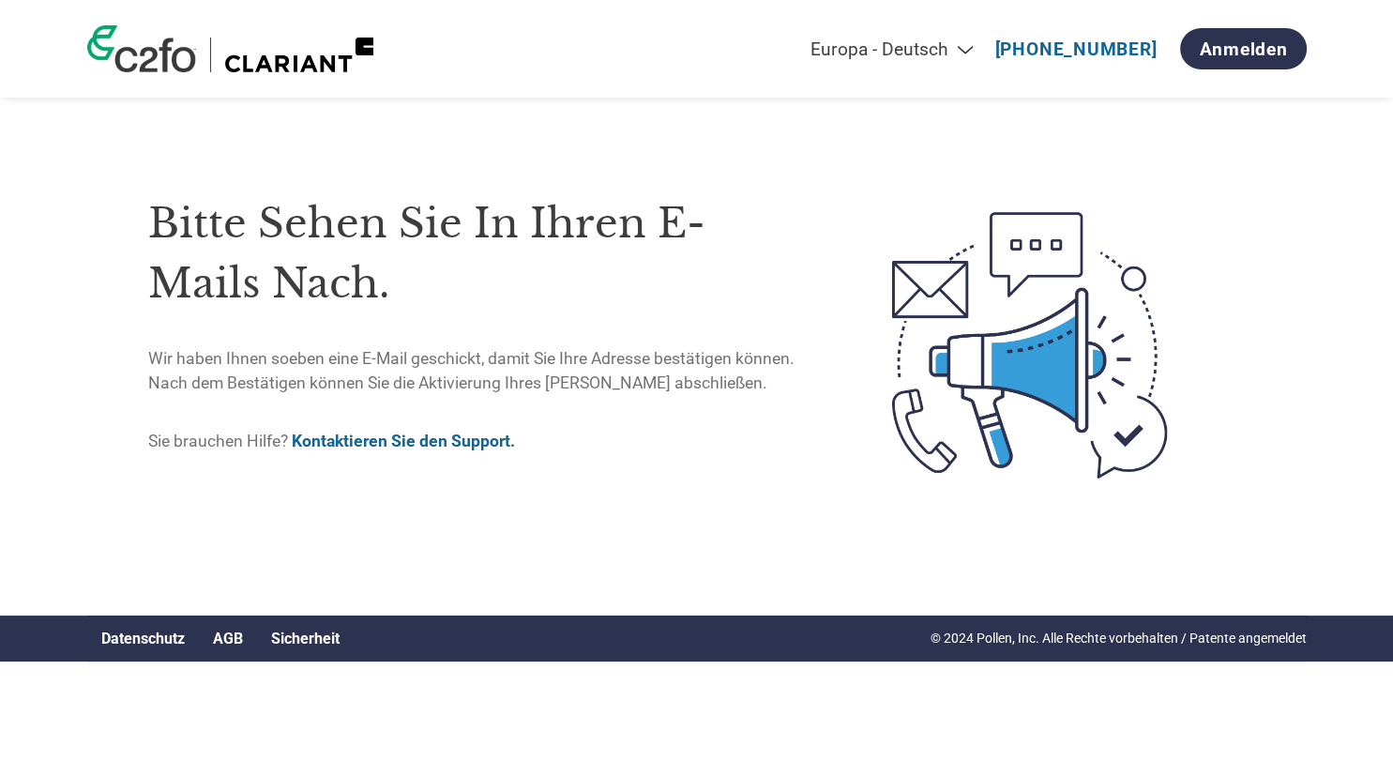 This screenshot has height=776, width=1393. Describe the element at coordinates (143, 638) in the screenshot. I see `a: Datenschutz` at that location.